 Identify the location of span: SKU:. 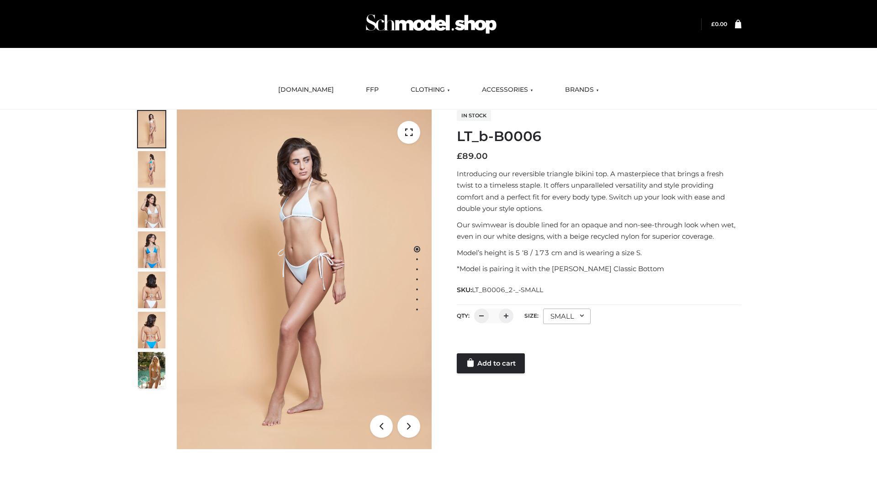
(500, 290).